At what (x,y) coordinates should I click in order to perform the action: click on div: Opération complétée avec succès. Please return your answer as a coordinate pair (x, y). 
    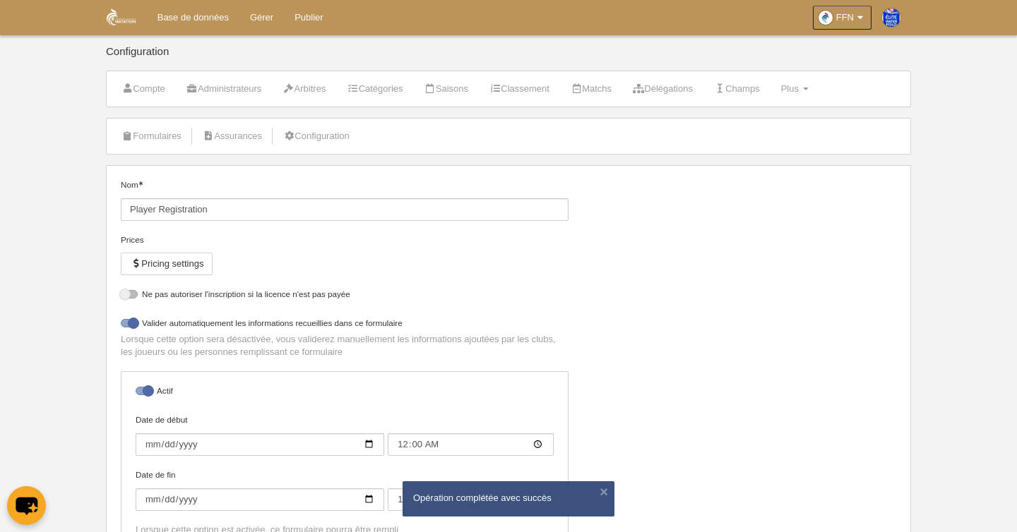
    Looking at the image, I should click on (508, 498).